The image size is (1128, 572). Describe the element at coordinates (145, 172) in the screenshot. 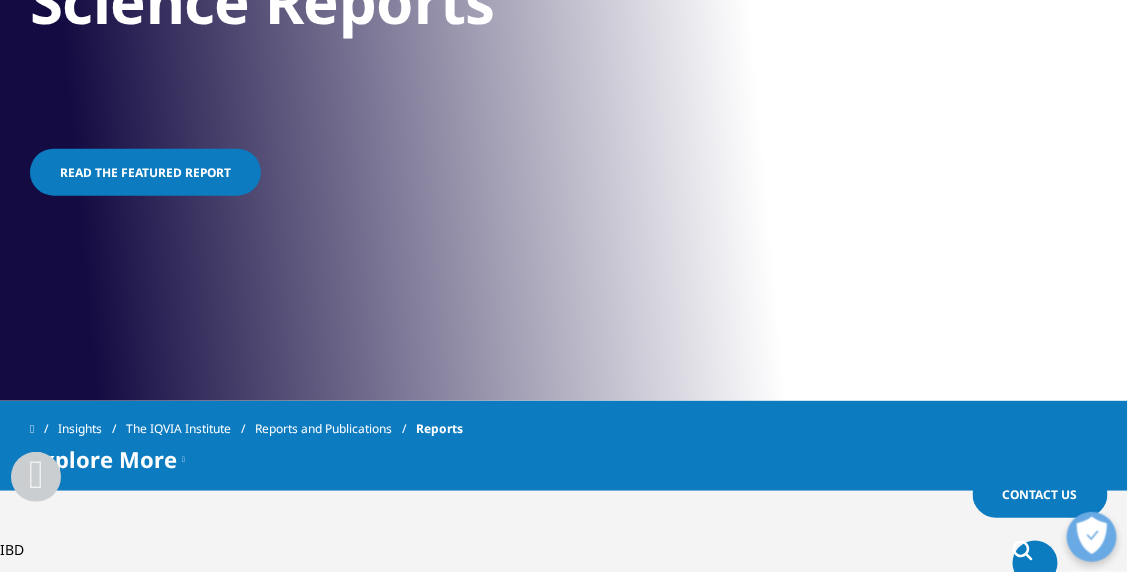

I see `a: Read the featured report` at that location.